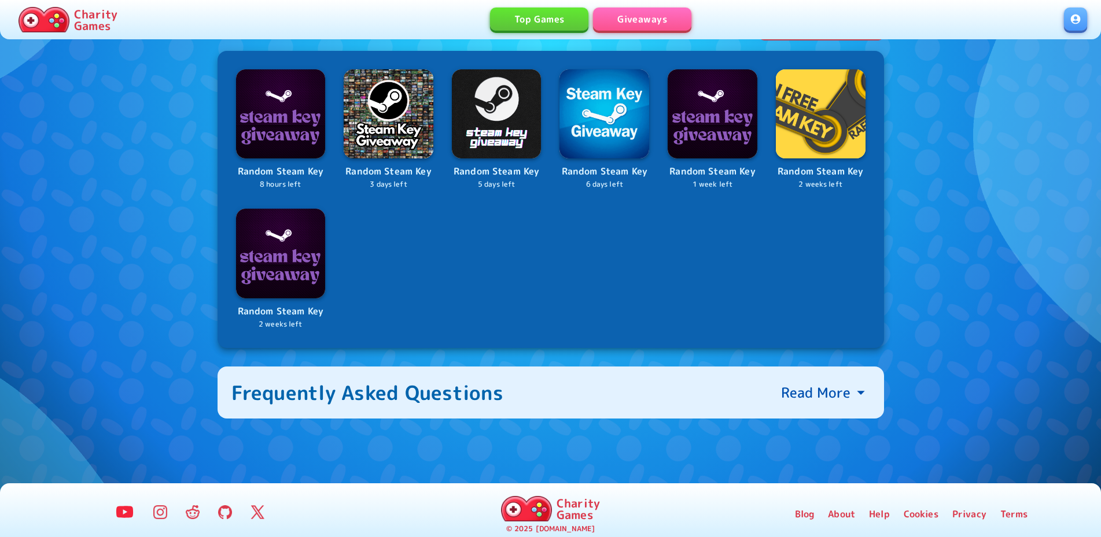 The width and height of the screenshot is (1101, 537). What do you see at coordinates (539, 19) in the screenshot?
I see `a: Top Games` at bounding box center [539, 19].